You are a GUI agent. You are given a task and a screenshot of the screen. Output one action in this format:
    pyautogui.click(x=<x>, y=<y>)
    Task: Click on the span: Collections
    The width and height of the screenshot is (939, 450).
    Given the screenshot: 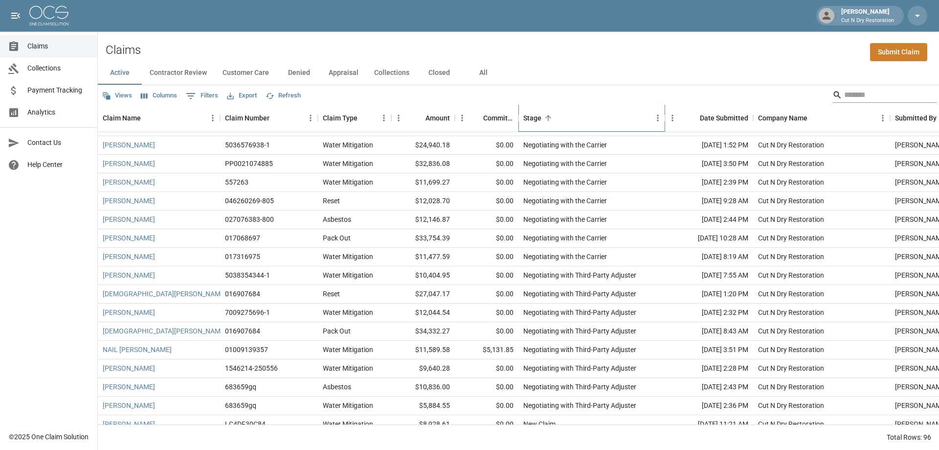 What is the action you would take?
    pyautogui.click(x=58, y=68)
    